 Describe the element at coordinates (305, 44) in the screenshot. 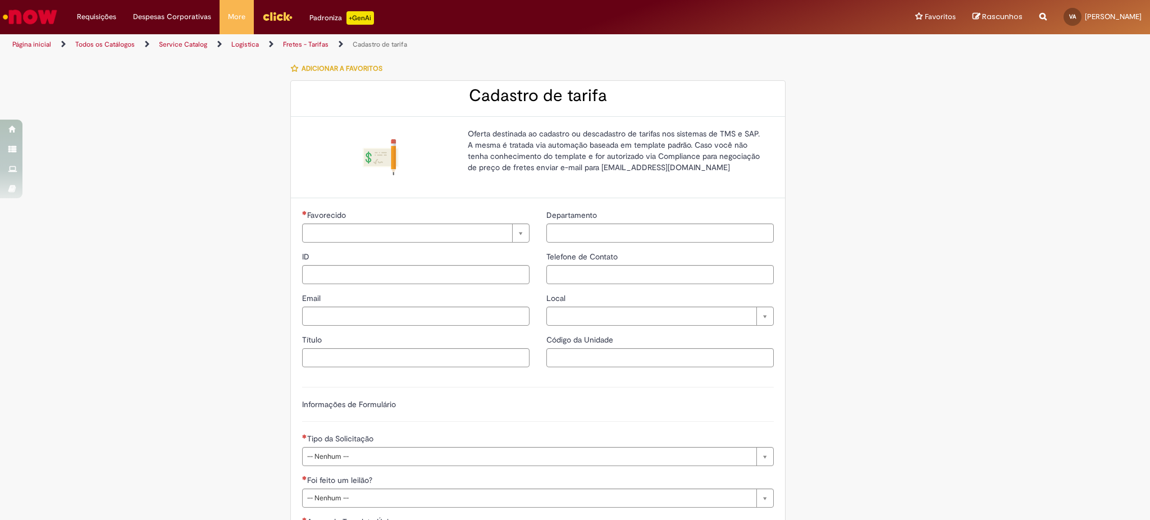

I see `a: Fretes - Tarifas` at that location.